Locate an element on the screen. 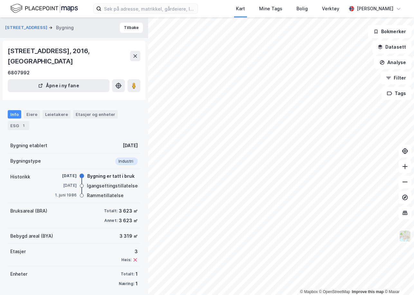 The image size is (414, 295). button: Bokmerker is located at coordinates (390, 32).